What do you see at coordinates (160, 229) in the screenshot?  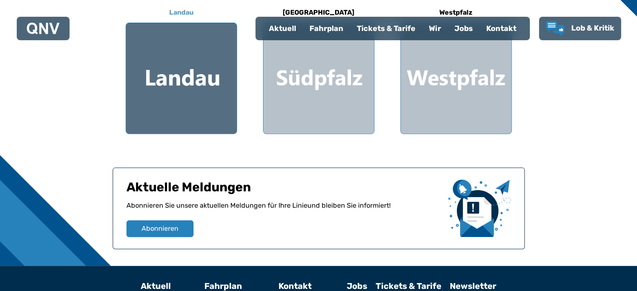 I see `button: Abonnieren` at bounding box center [160, 229].